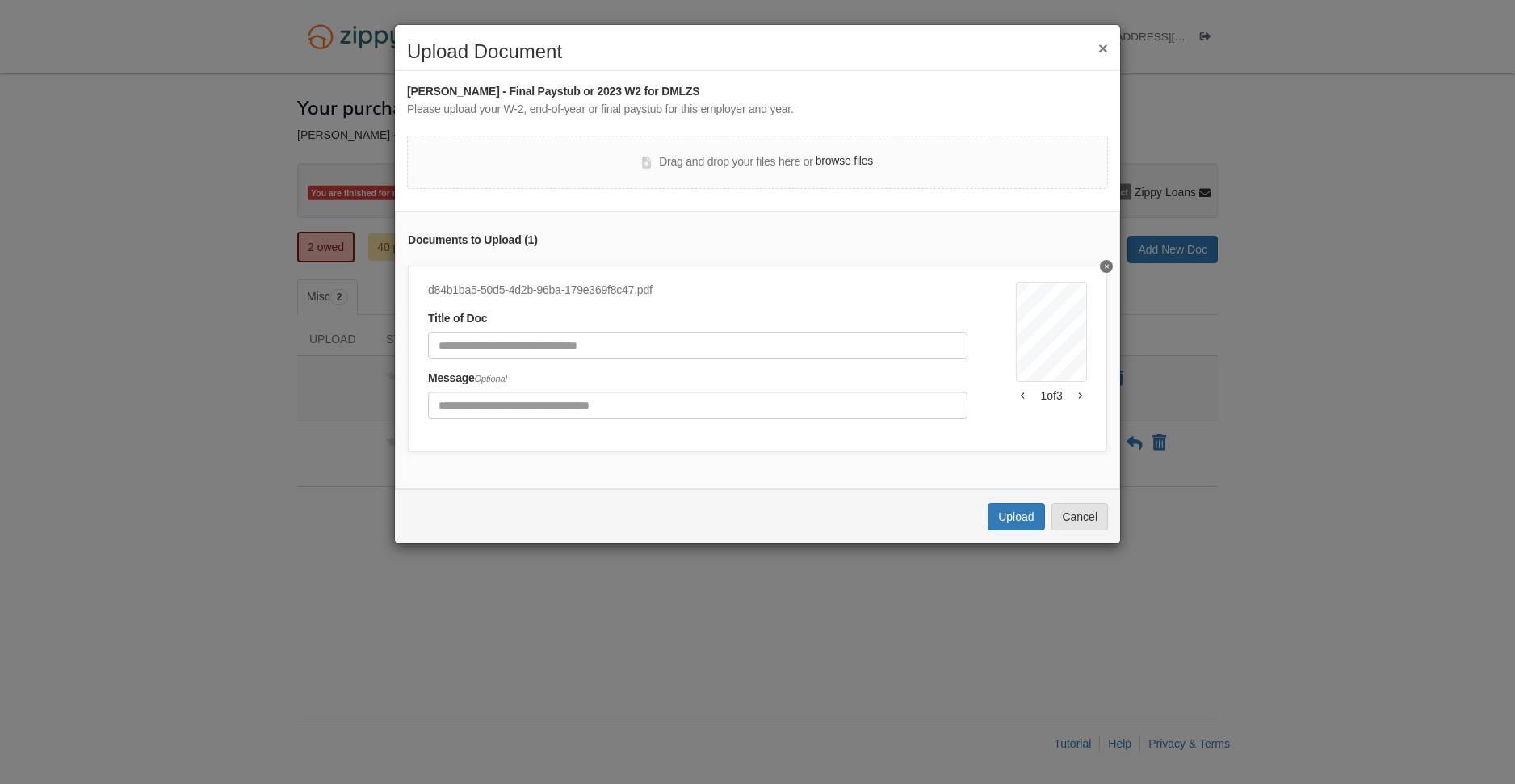 The image size is (1515, 784). I want to click on button: Upload, so click(1016, 516).